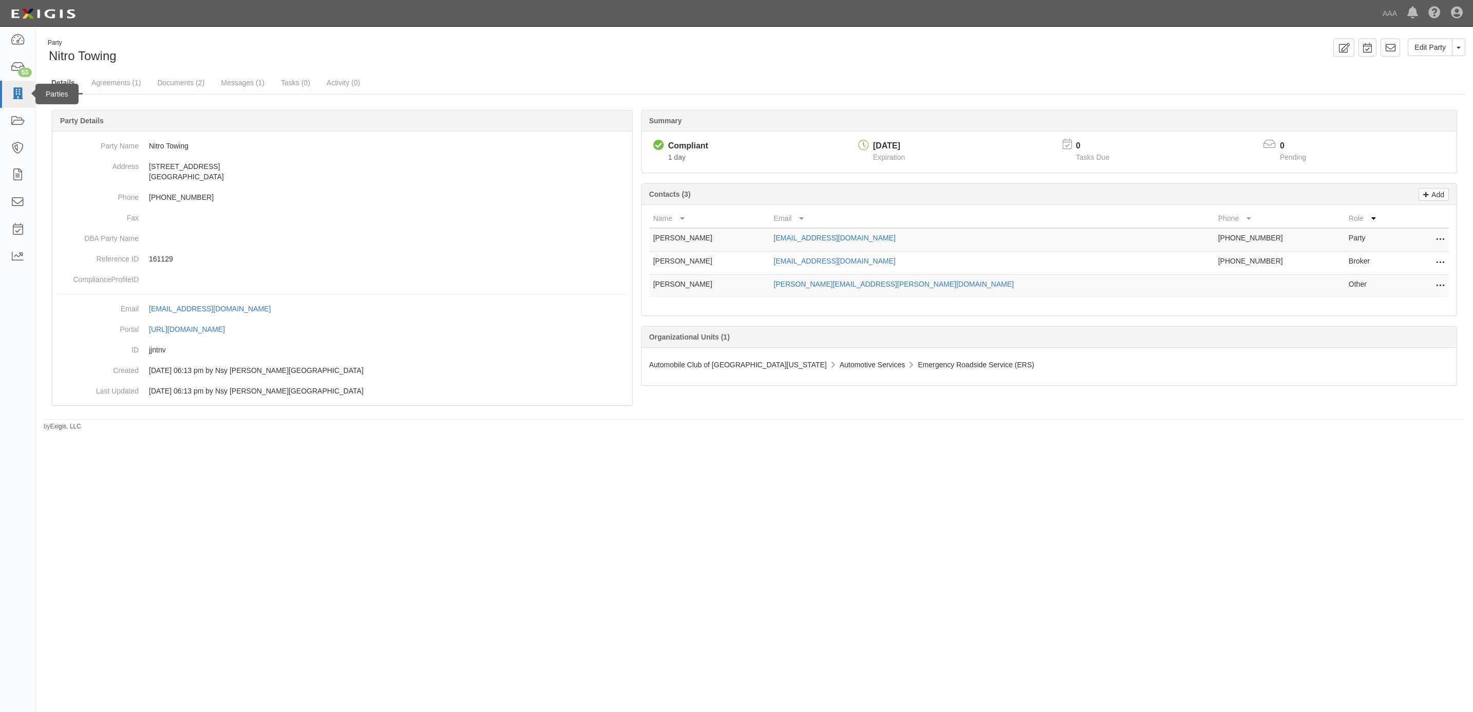  What do you see at coordinates (116, 83) in the screenshot?
I see `a: Agreements (1)` at bounding box center [116, 83].